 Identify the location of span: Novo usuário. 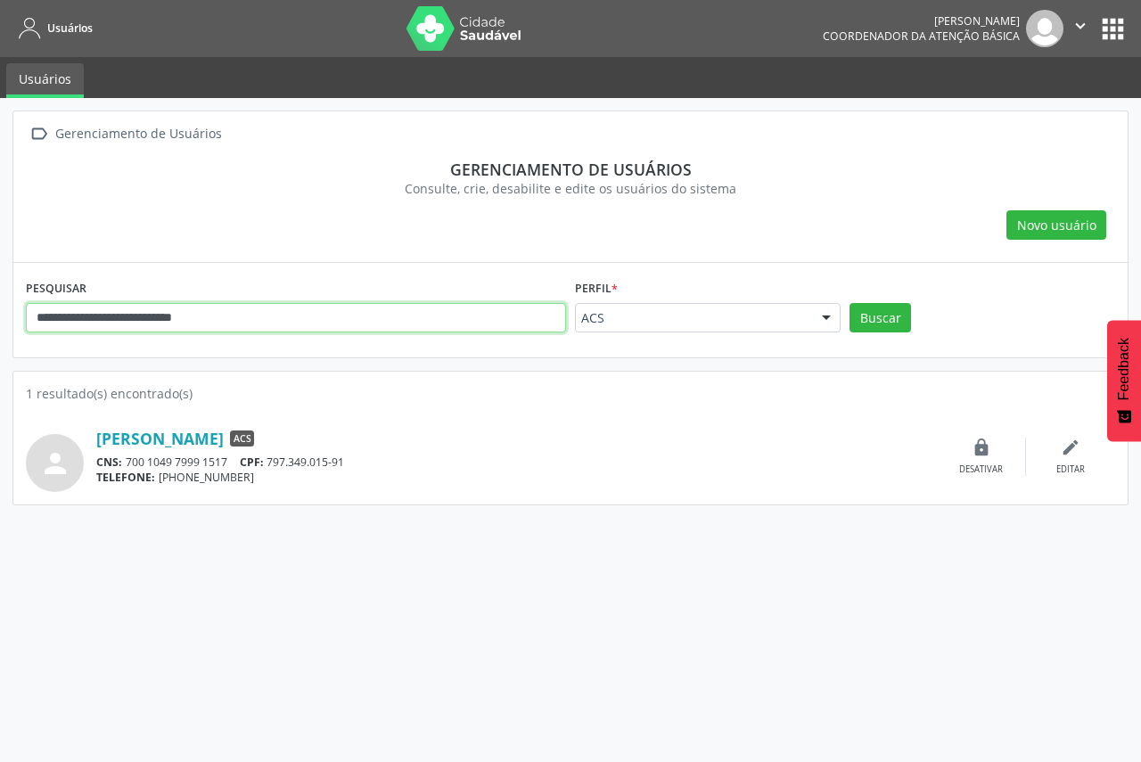
(1056, 225).